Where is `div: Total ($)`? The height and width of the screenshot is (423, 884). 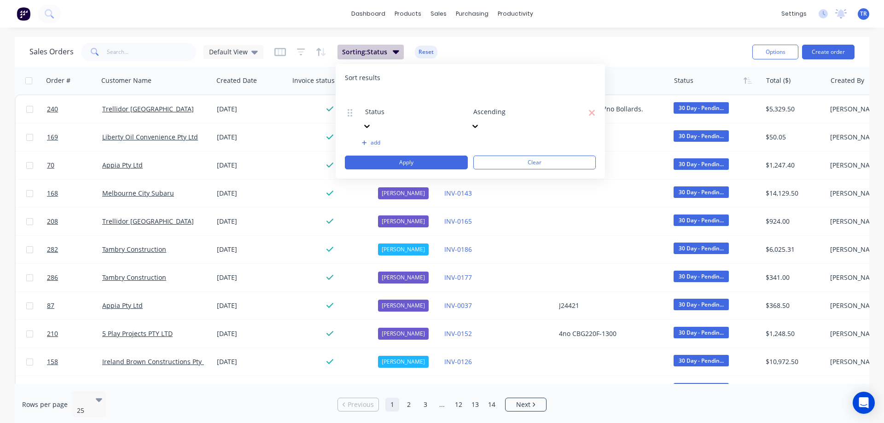 div: Total ($) is located at coordinates (778, 81).